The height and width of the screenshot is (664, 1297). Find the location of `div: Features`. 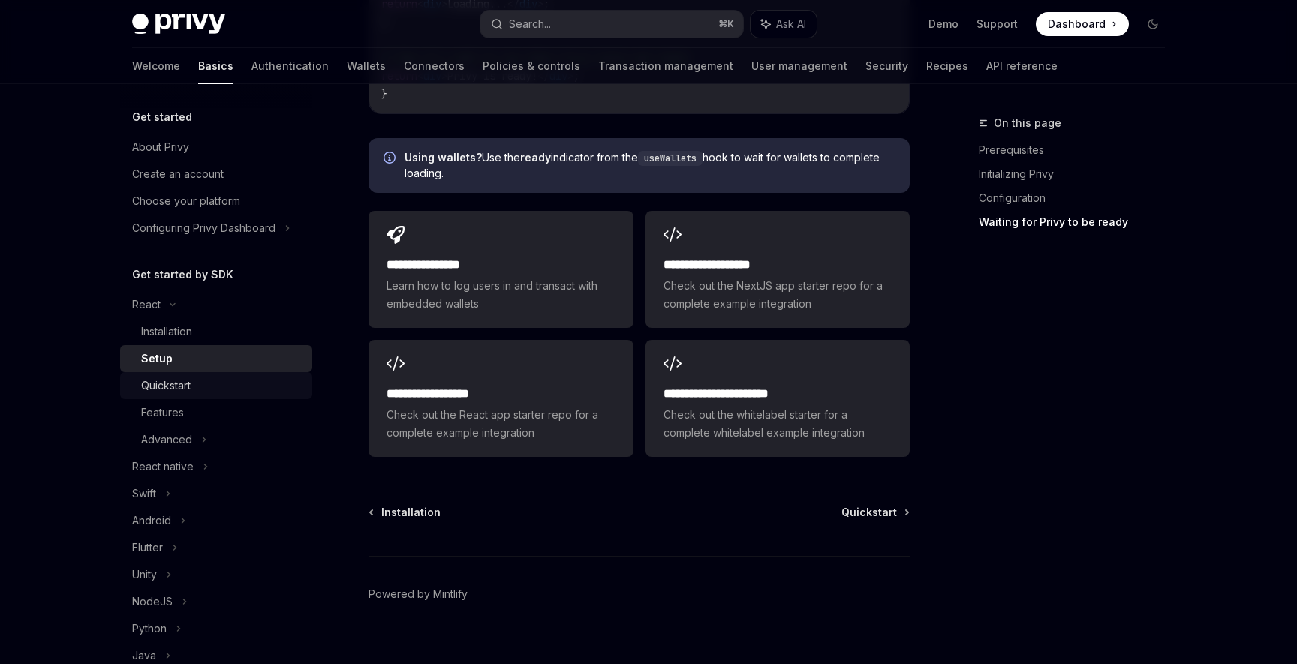

div: Features is located at coordinates (162, 413).